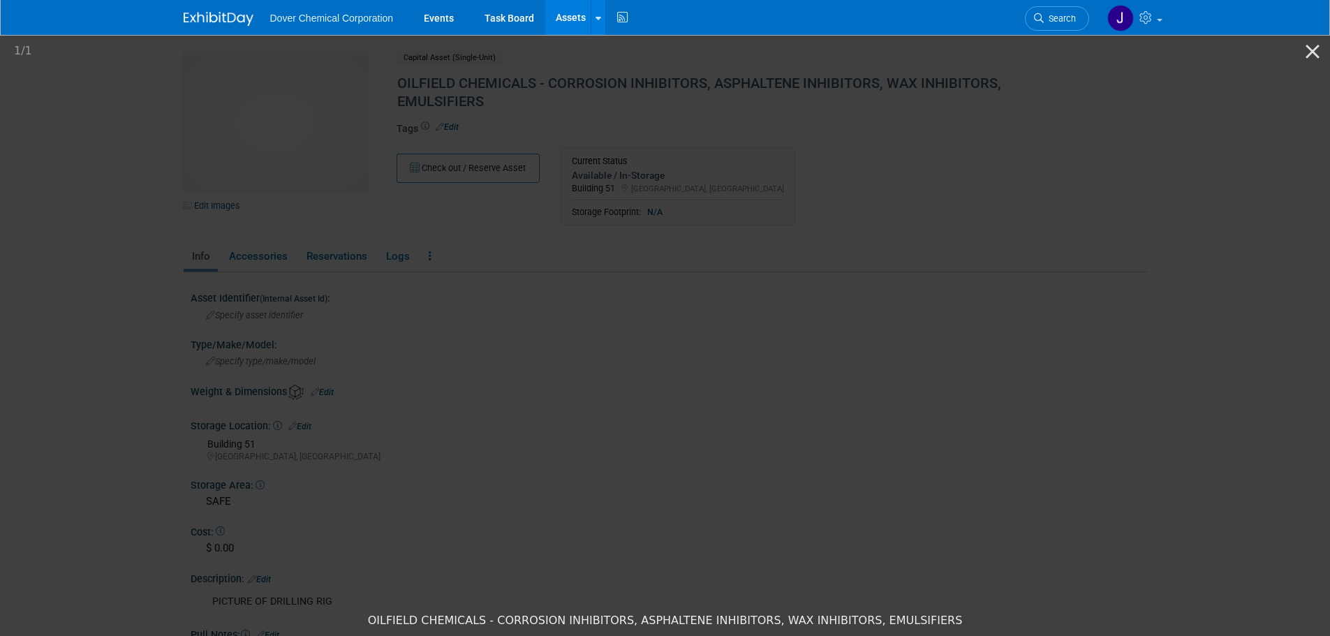 The height and width of the screenshot is (636, 1330). Describe the element at coordinates (1313, 51) in the screenshot. I see `button: Close gallery` at that location.